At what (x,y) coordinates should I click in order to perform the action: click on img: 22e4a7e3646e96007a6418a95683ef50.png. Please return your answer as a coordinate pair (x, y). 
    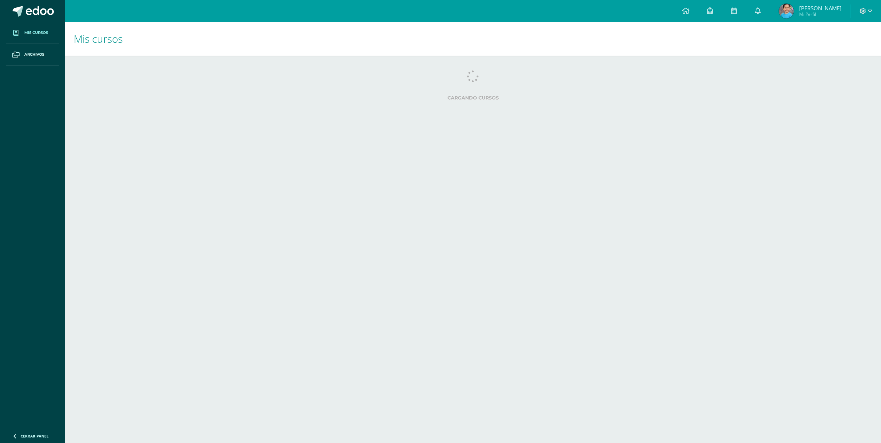
    Looking at the image, I should click on (786, 11).